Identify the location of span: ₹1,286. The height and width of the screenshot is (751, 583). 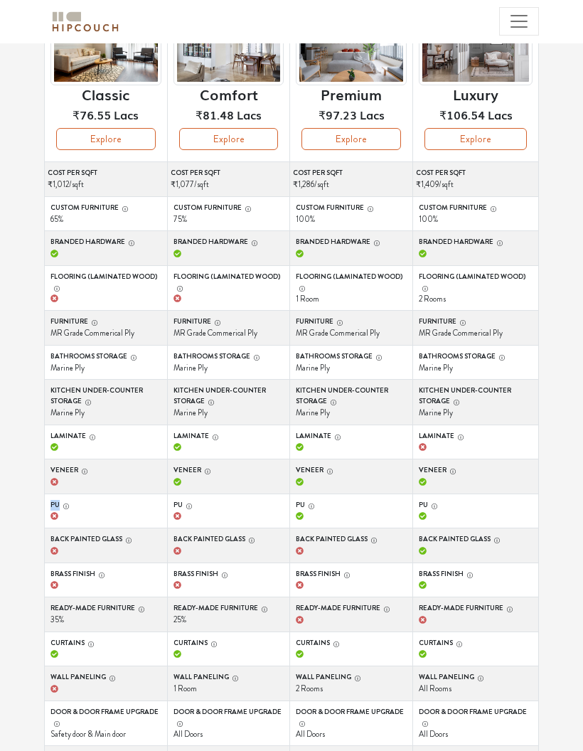
(304, 184).